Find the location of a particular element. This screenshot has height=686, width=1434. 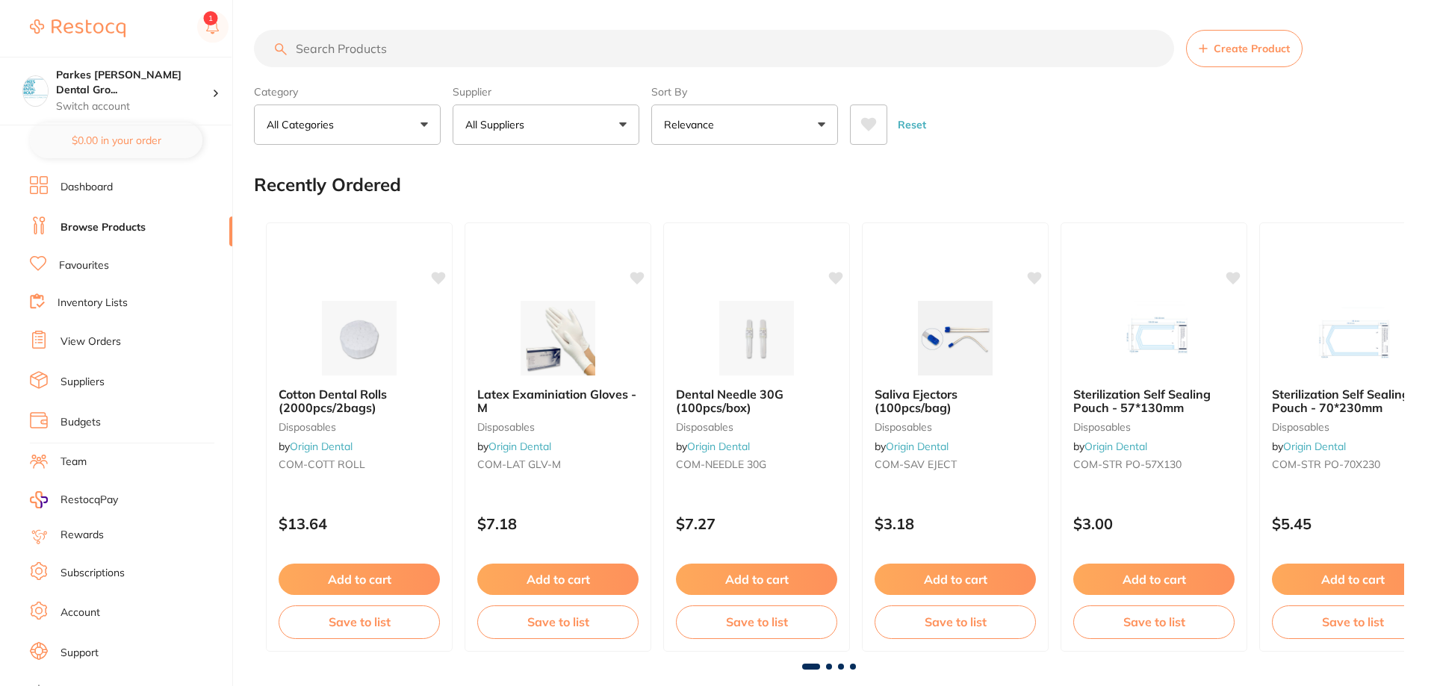

a: Suppliers is located at coordinates (82, 382).